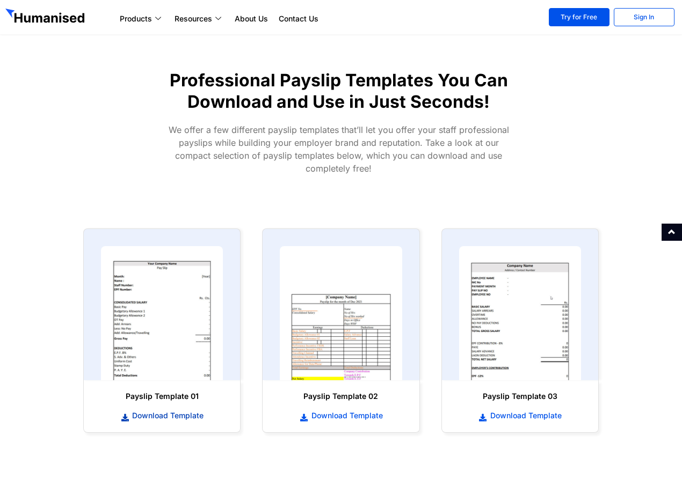  What do you see at coordinates (199, 19) in the screenshot?
I see `a: Resources` at bounding box center [199, 19].